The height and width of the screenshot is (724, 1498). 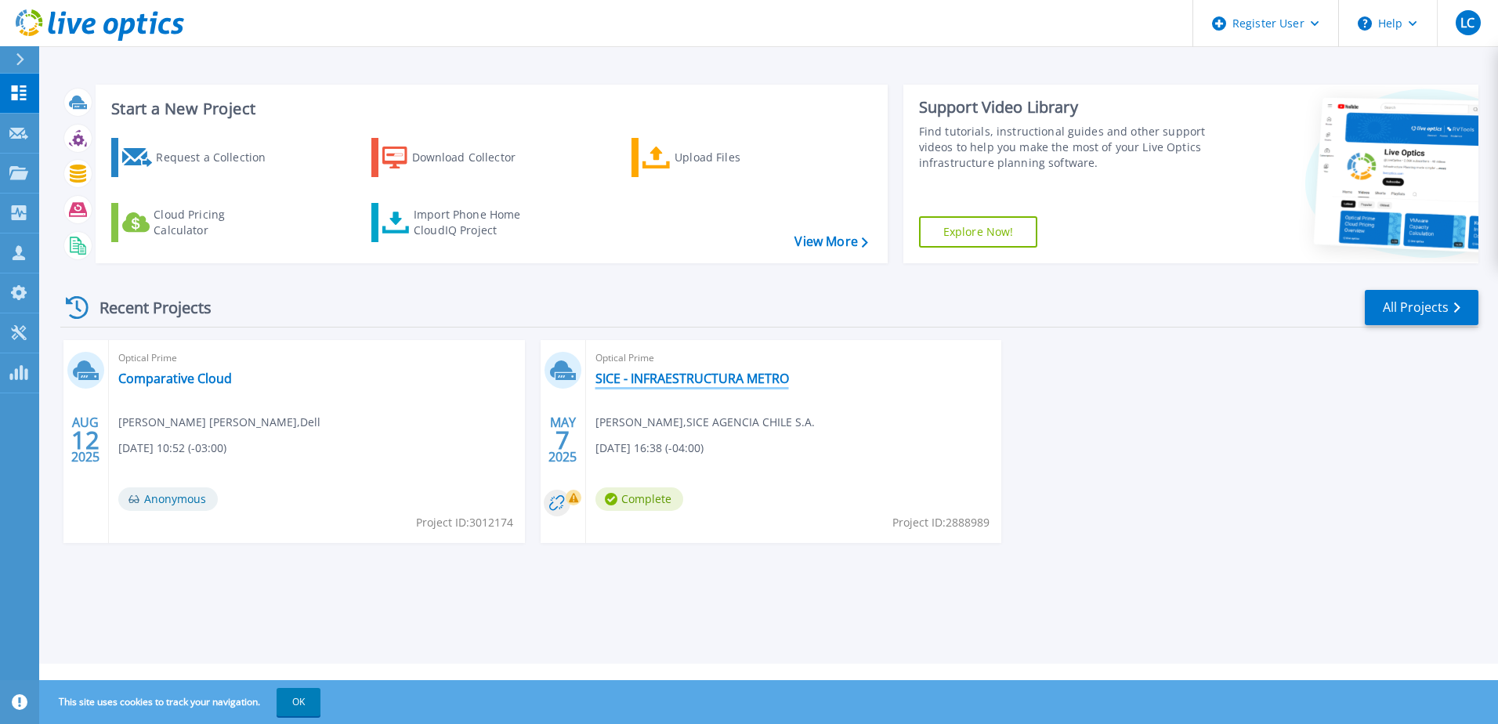 What do you see at coordinates (175, 378) in the screenshot?
I see `a: Comparative Cloud` at bounding box center [175, 378].